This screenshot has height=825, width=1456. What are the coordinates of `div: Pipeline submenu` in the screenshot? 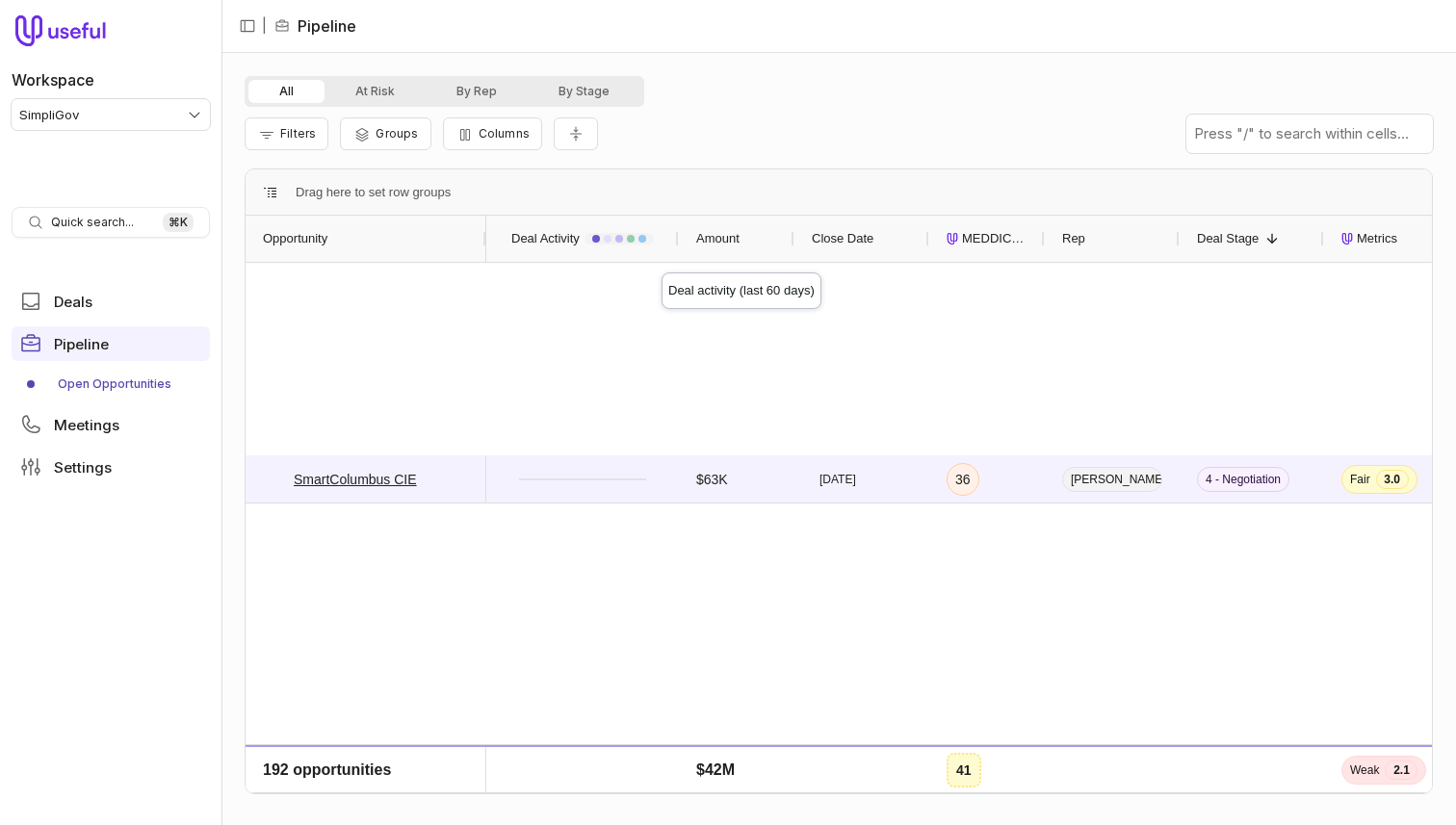 It's located at (110, 384).